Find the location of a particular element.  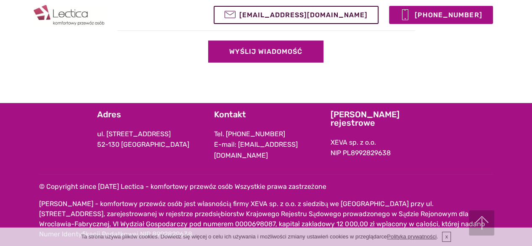

input: x is located at coordinates (446, 237).